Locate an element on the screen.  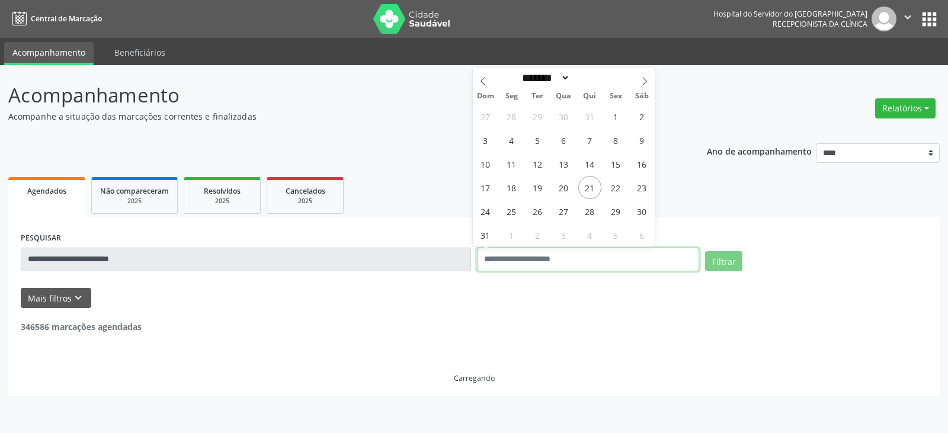
span: Agosto 13, 2025 is located at coordinates (564, 164).